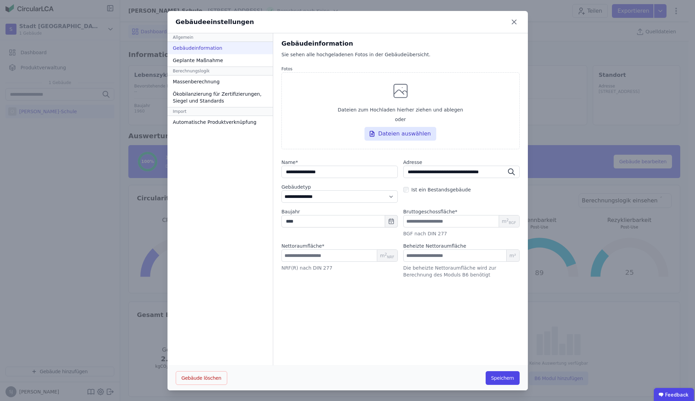  I want to click on div: Die beheizte Nettoraumfläche wird zur Berechnung des Moduls B6 benötigt, so click(461, 272).